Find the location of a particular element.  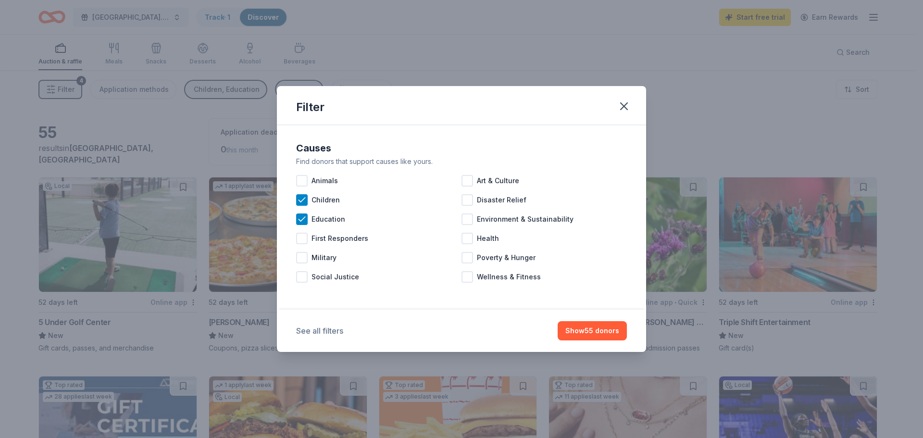

span: Military is located at coordinates (324, 258).